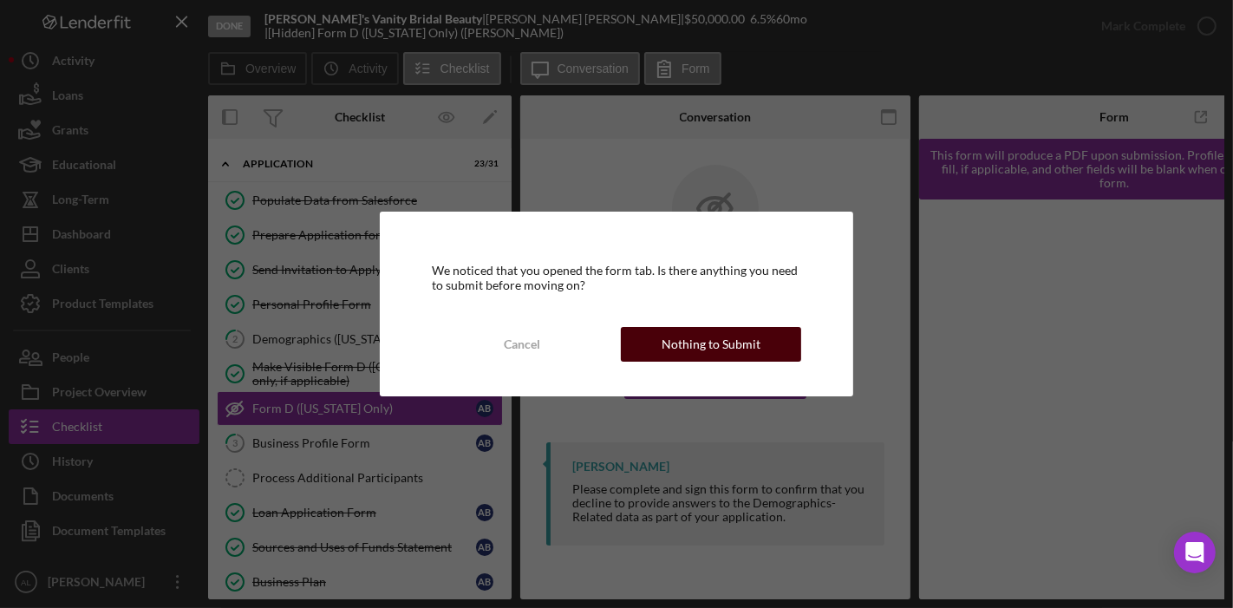  Describe the element at coordinates (711, 344) in the screenshot. I see `button: Nothing to Submit` at that location.